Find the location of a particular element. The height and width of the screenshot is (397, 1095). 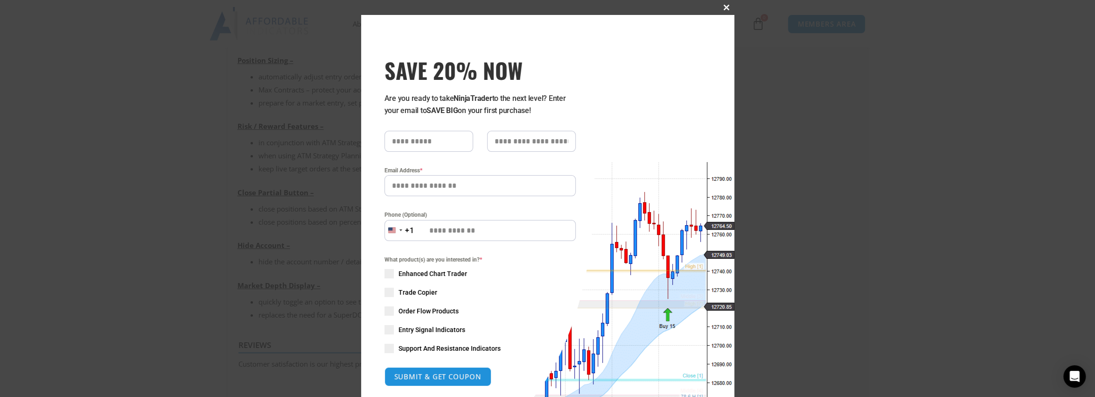

span: Entry Signal Indicators is located at coordinates (432, 330).